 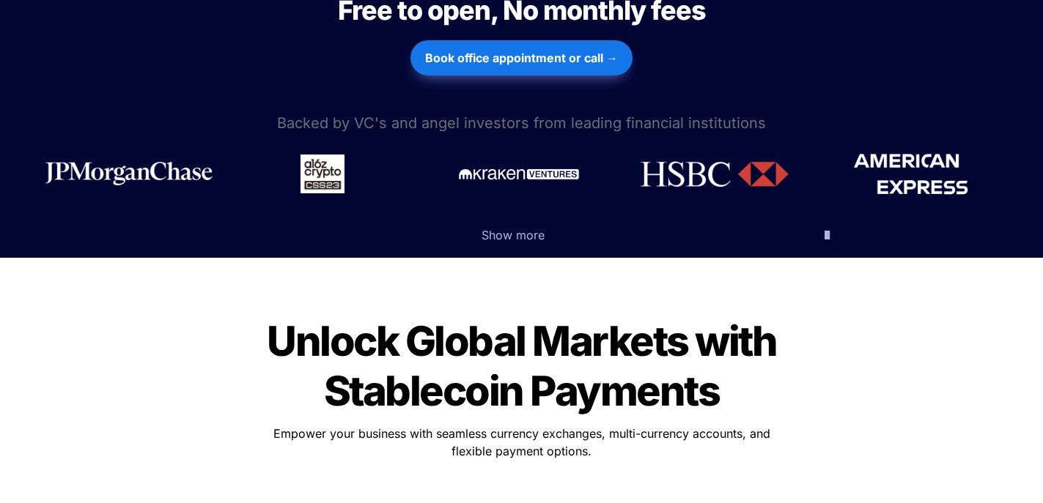 What do you see at coordinates (521, 58) in the screenshot?
I see `strong: Book office appointment or call →` at bounding box center [521, 58].